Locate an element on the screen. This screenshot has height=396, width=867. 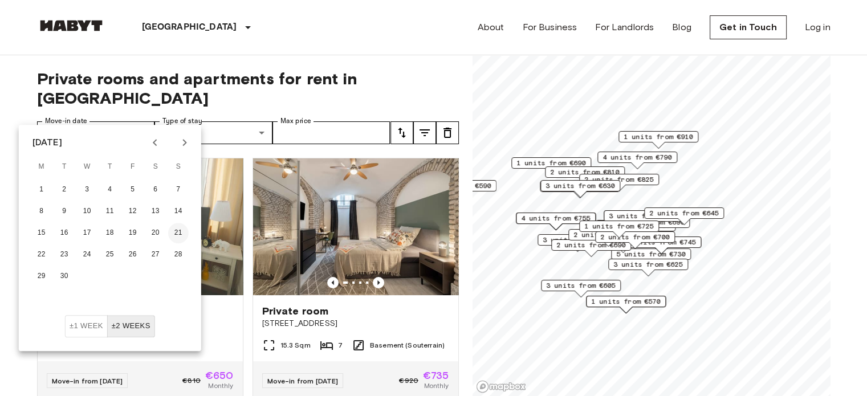
img: Marketing picture of unit DE-02-004-006-05HF is located at coordinates (356, 227).